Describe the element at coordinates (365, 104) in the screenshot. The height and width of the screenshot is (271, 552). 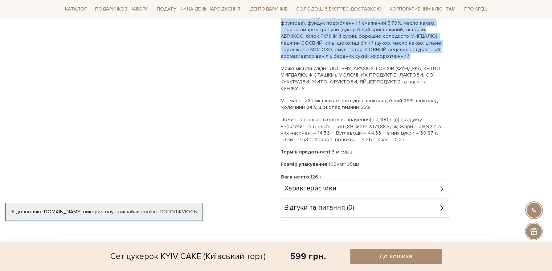
I see `p: Мінімальний вміст какао-продуктів: шоколад білий 29%, шоколад молочний 34%, шоколад темний 55%` at that location.